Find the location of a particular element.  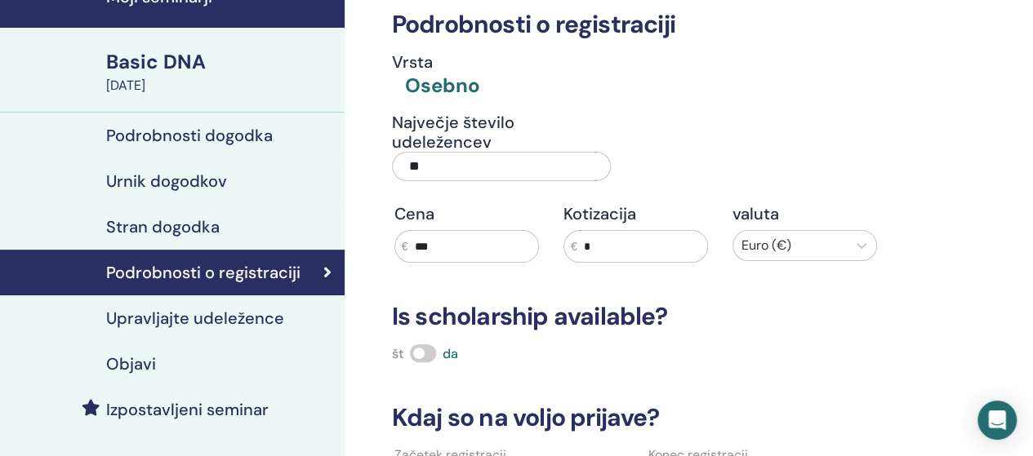

h4: Največje število udeležencev is located at coordinates (501, 132).